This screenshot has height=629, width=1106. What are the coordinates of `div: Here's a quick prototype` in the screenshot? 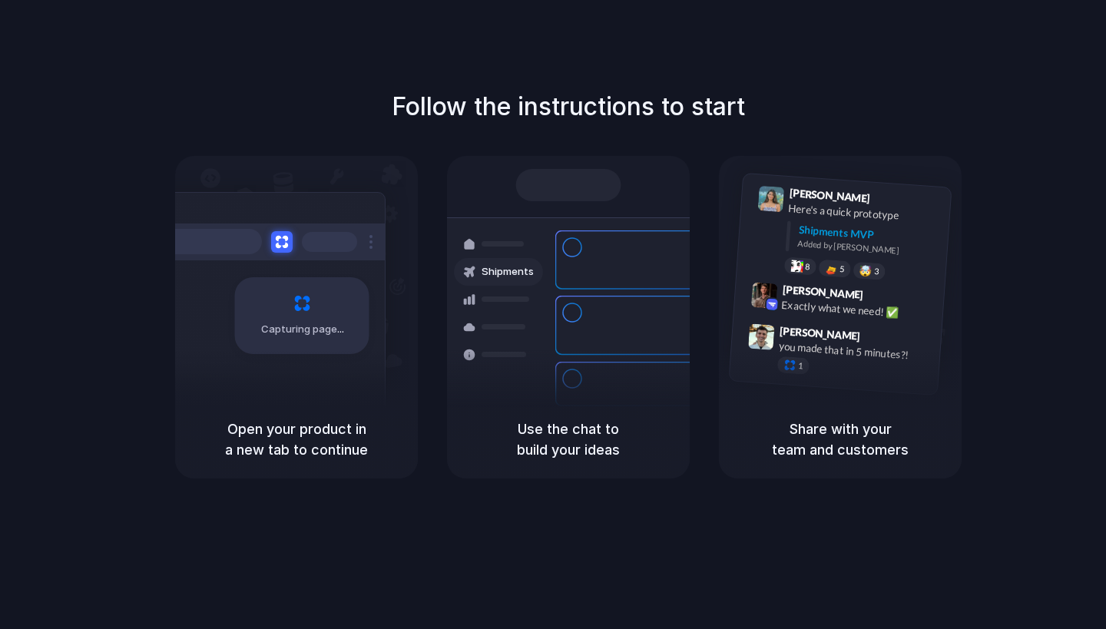 It's located at (865, 213).